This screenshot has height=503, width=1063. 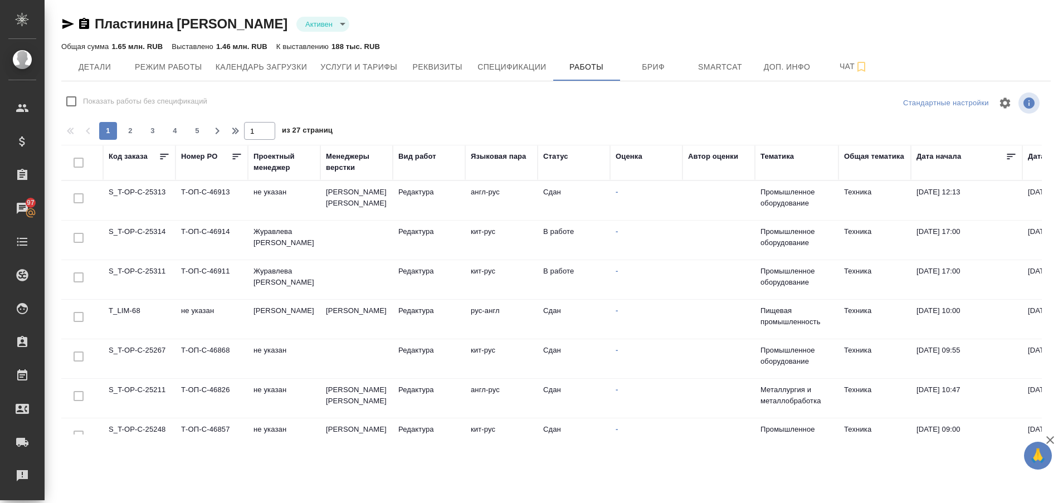 What do you see at coordinates (874, 157) in the screenshot?
I see `div: Общая тематика` at bounding box center [874, 157].